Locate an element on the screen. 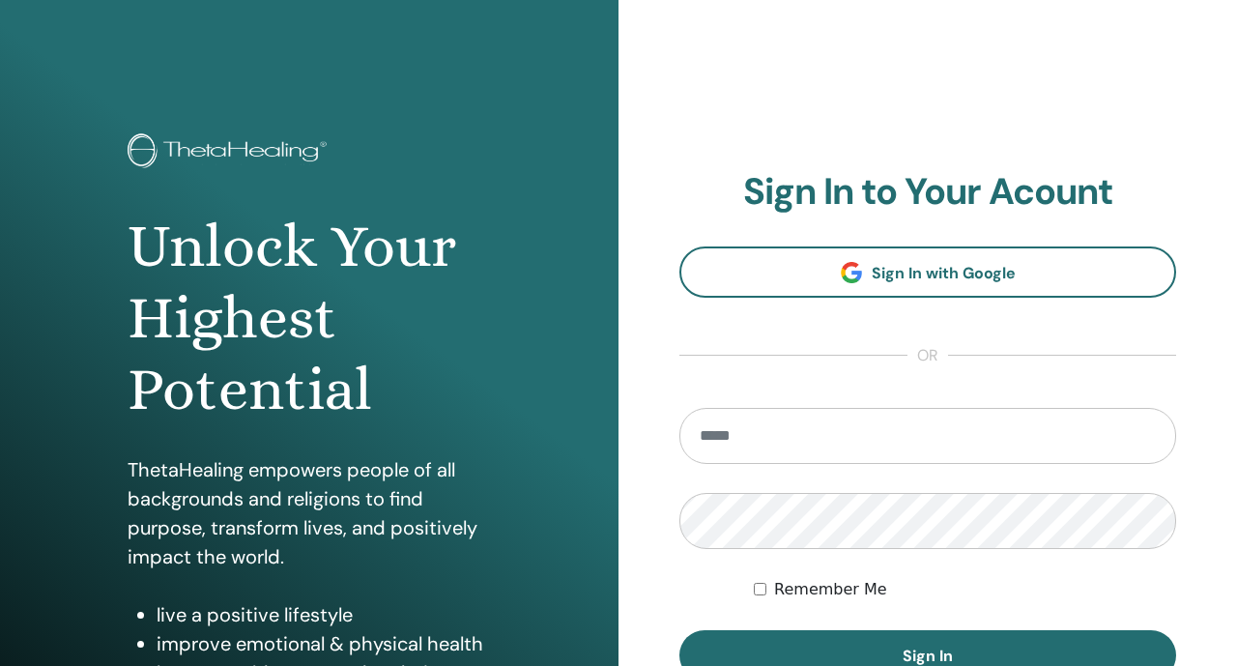 This screenshot has width=1237, height=666. span: Sign In with Google is located at coordinates (943, 273).